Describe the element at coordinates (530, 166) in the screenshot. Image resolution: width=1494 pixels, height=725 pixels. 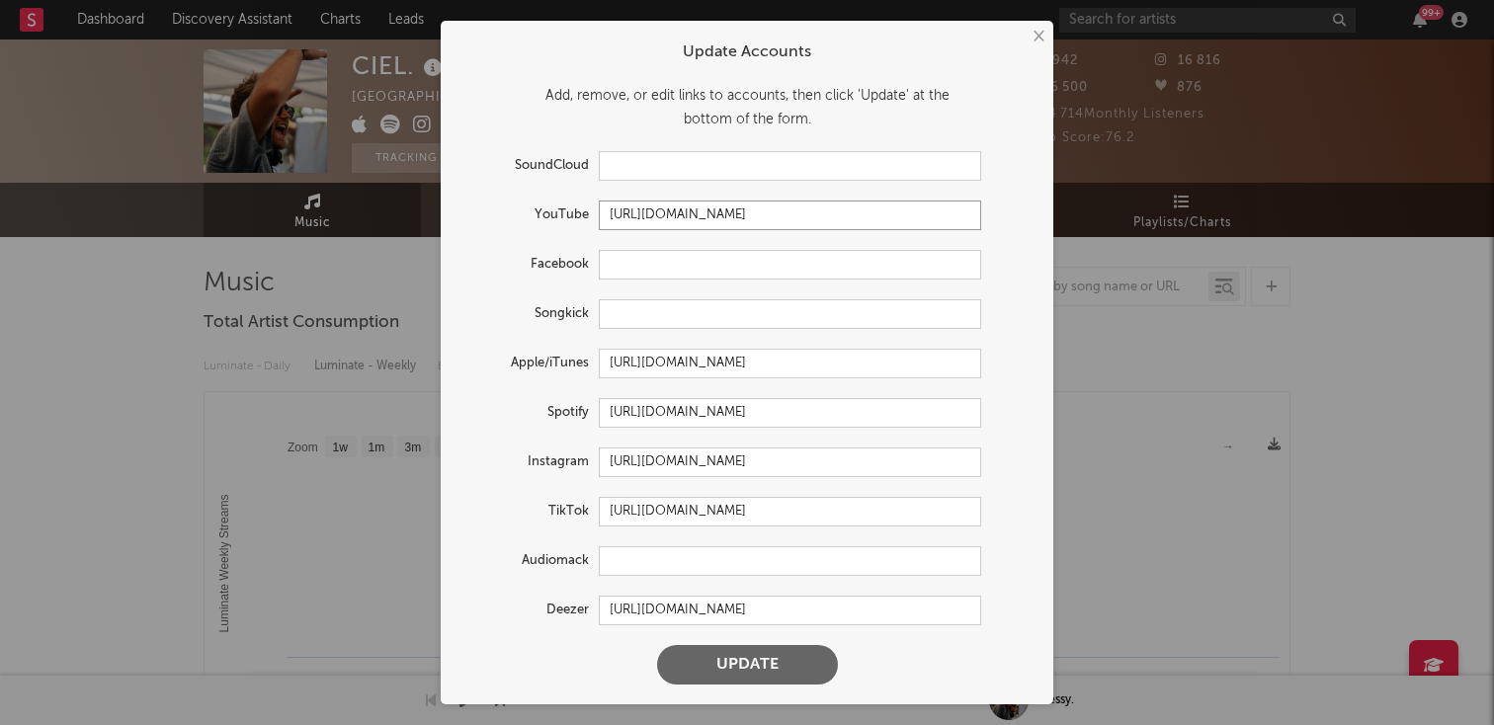
I see `label: SoundCloud` at that location.